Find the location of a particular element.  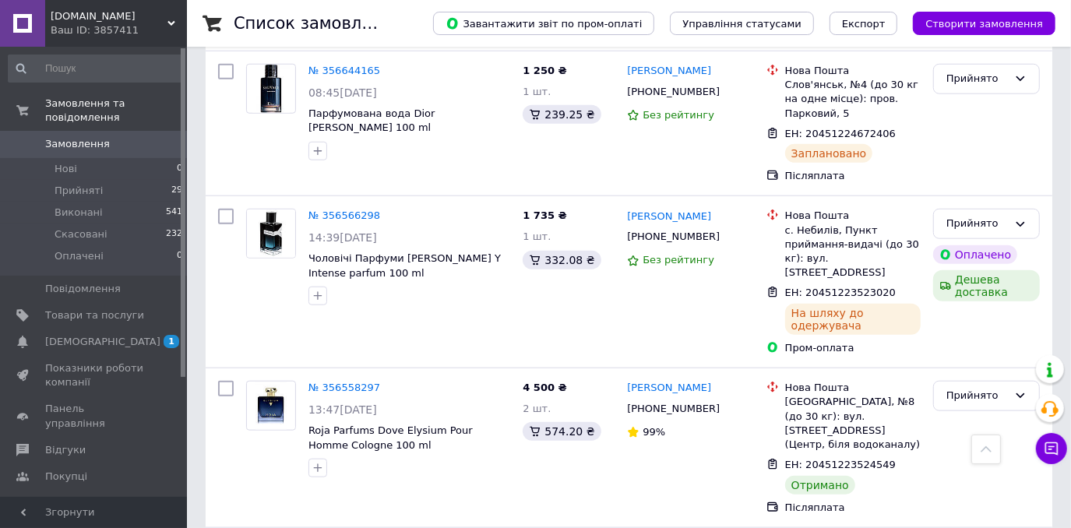

span: ЕН: 20451223524549 is located at coordinates (840, 464).